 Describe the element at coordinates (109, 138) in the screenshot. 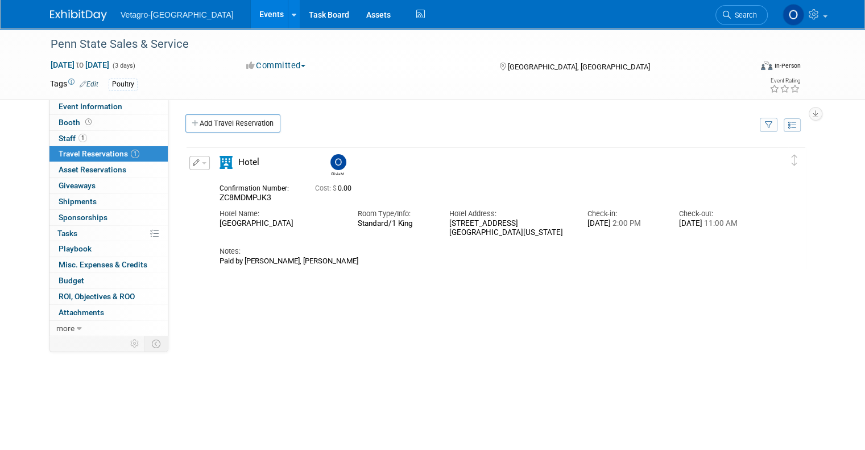

I see `a: Staff1` at that location.